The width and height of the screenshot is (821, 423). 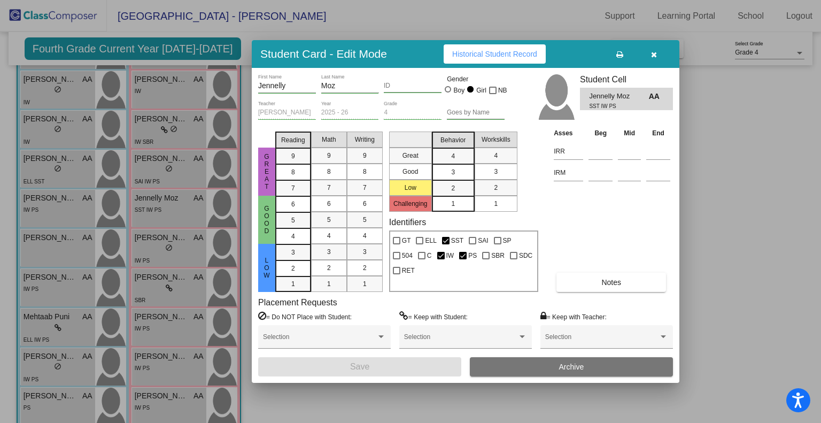 I want to click on span: AA, so click(x=657, y=96).